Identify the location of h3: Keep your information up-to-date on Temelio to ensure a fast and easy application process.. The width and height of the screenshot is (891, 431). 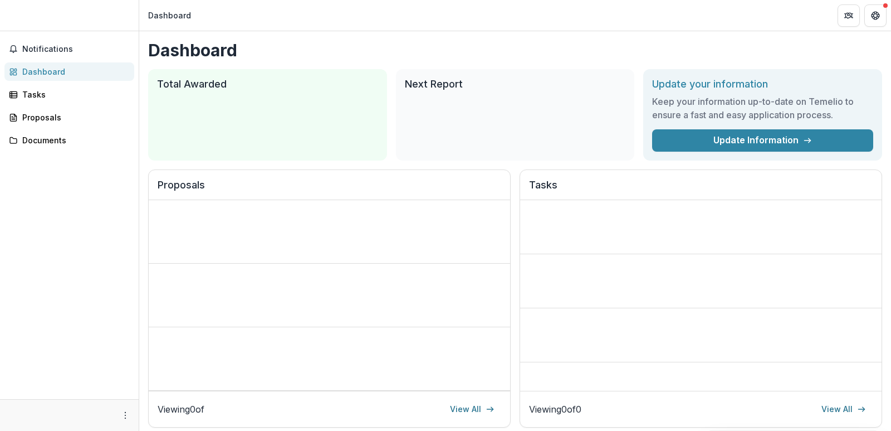
(763, 108).